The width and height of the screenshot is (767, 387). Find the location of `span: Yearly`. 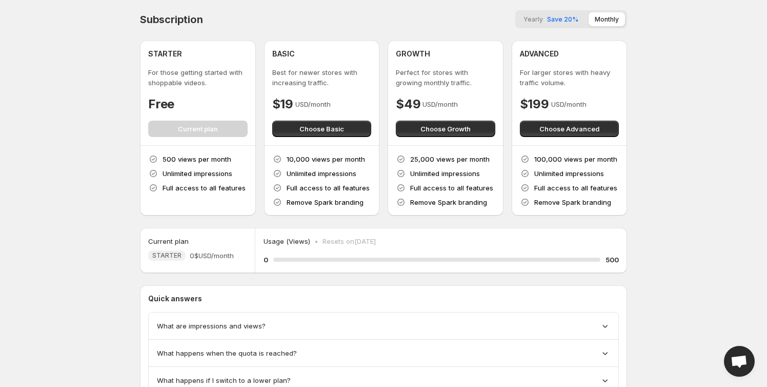

span: Yearly is located at coordinates (533, 19).